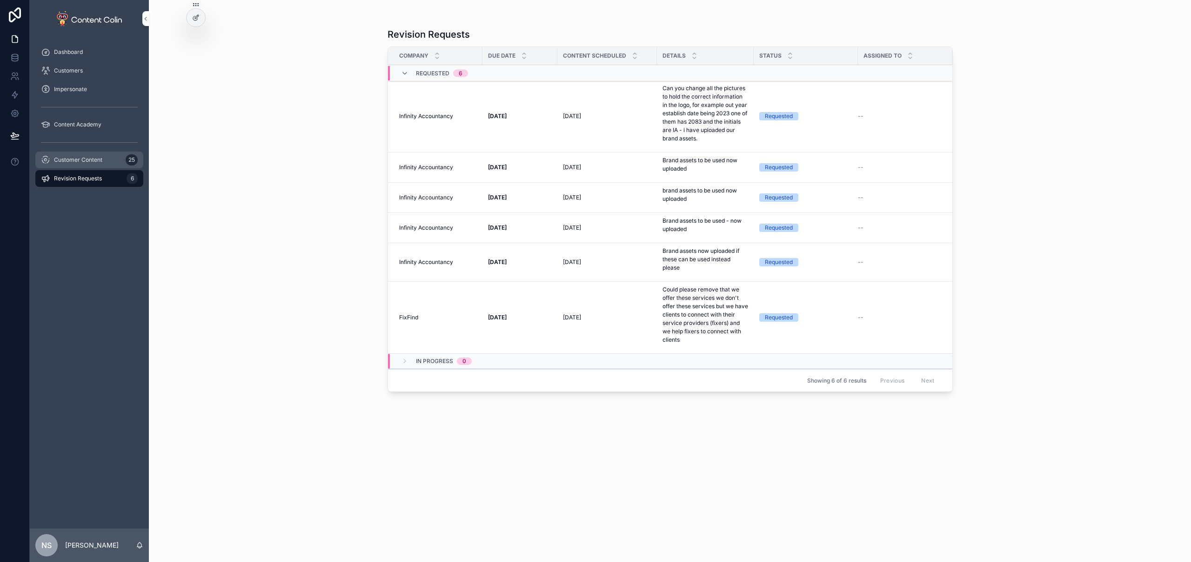  Describe the element at coordinates (438, 318) in the screenshot. I see `a: FixFind` at that location.